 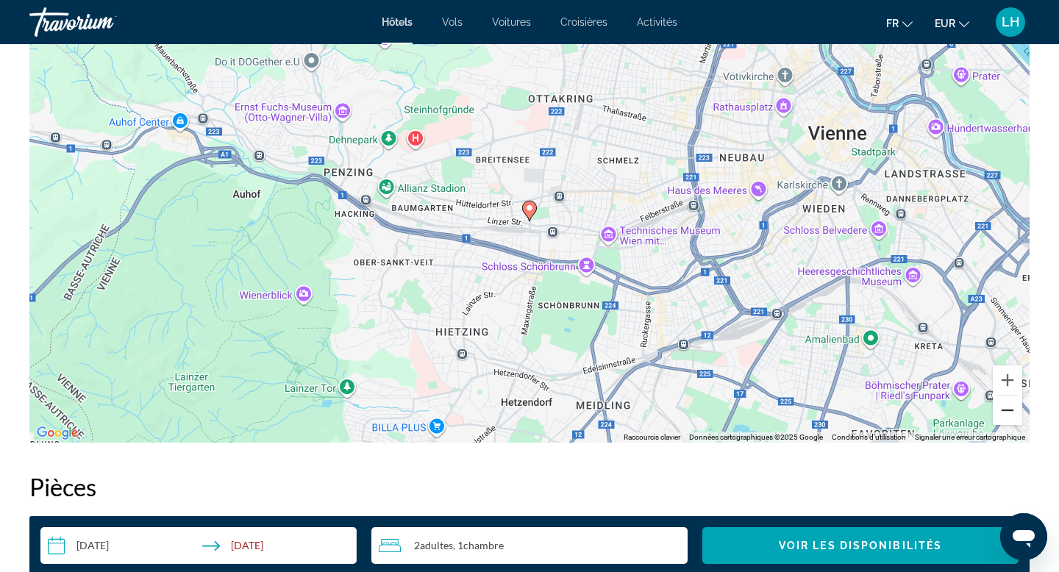 What do you see at coordinates (899, 23) in the screenshot?
I see `button: Change language` at bounding box center [899, 23].